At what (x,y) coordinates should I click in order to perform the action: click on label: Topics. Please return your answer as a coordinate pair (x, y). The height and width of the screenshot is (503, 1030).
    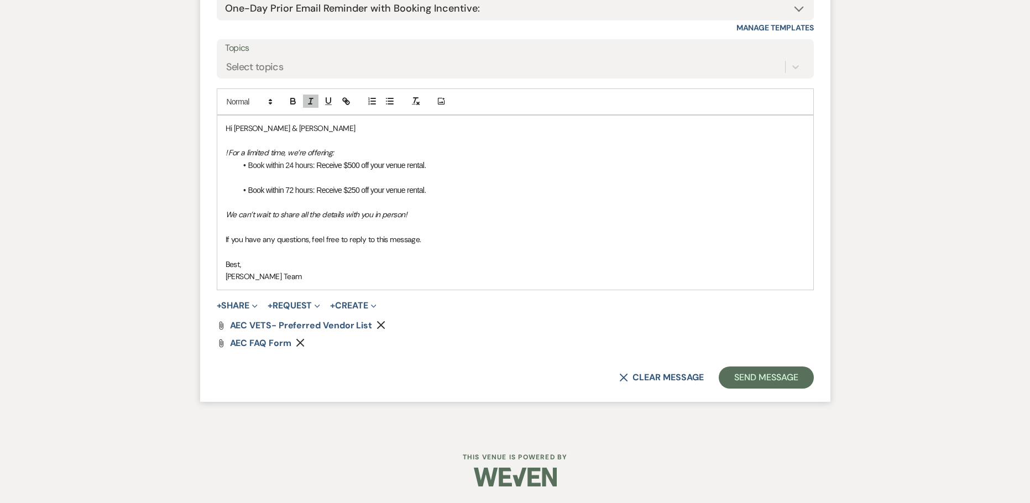
    Looking at the image, I should click on (515, 48).